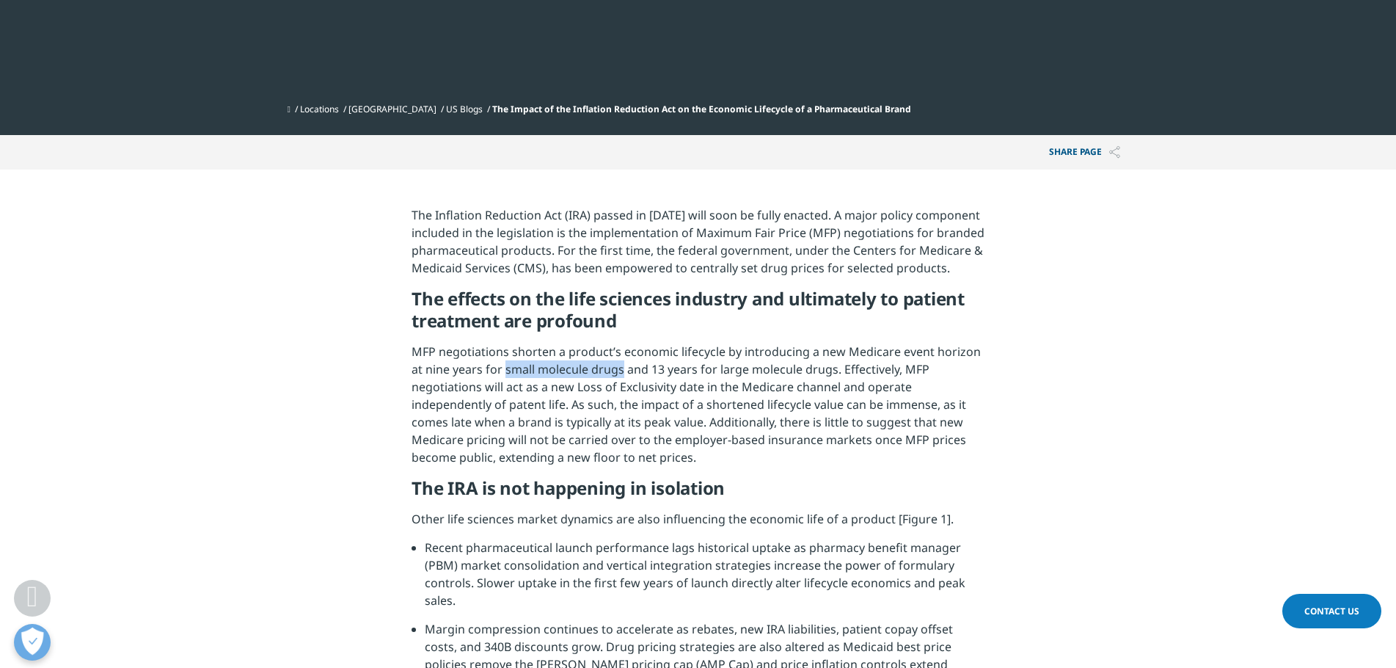  What do you see at coordinates (1331, 610) in the screenshot?
I see `a: Contact Us` at bounding box center [1331, 610].